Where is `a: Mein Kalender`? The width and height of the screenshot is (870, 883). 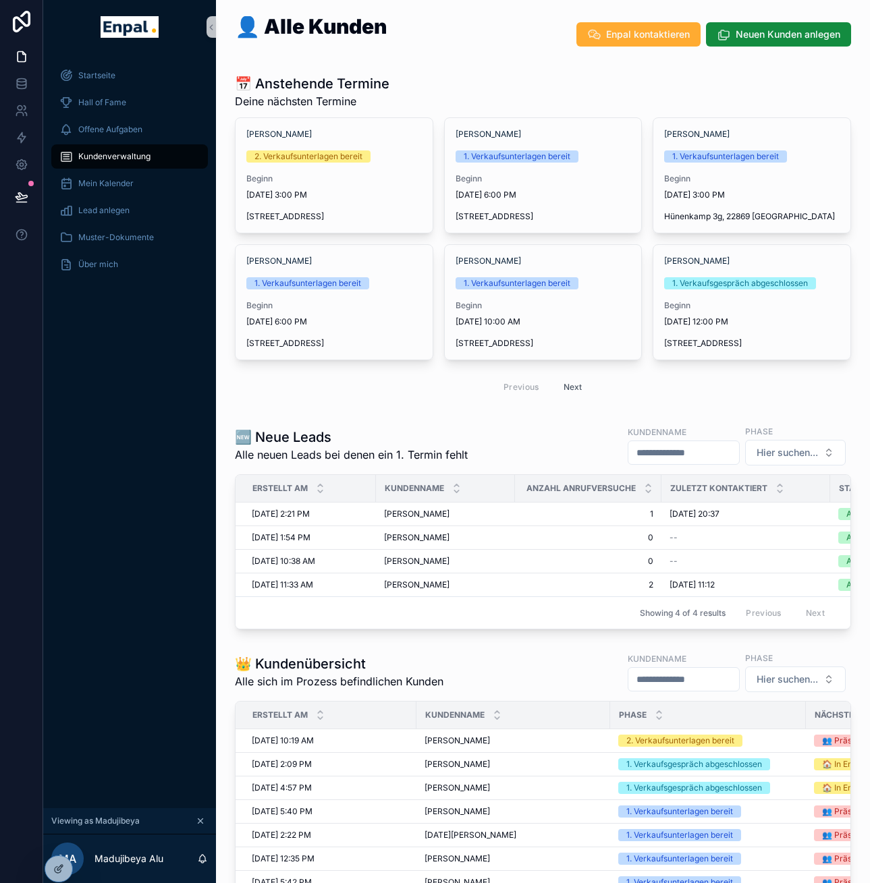
a: Mein Kalender is located at coordinates (130, 184).